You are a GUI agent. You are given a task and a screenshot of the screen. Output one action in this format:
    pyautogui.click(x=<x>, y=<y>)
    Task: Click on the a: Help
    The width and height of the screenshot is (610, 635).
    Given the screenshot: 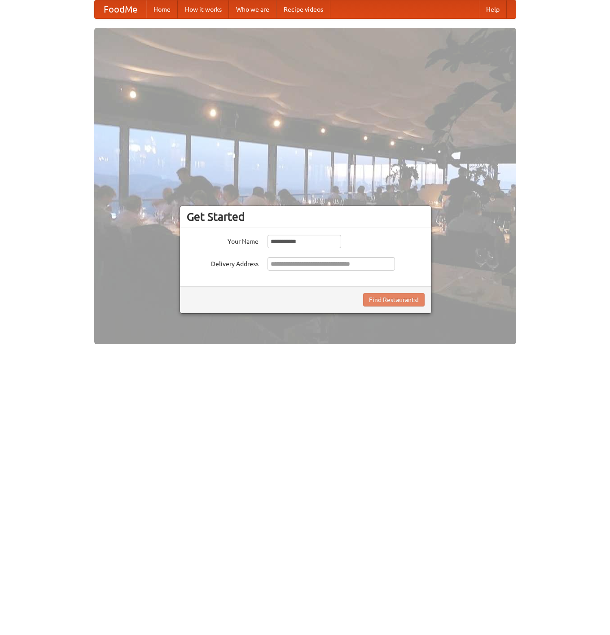 What is the action you would take?
    pyautogui.click(x=493, y=9)
    